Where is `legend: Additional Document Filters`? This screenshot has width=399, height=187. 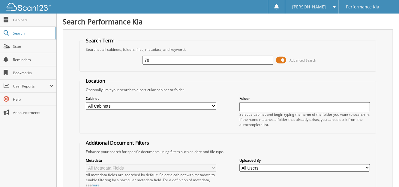 legend: Additional Document Filters is located at coordinates (117, 143).